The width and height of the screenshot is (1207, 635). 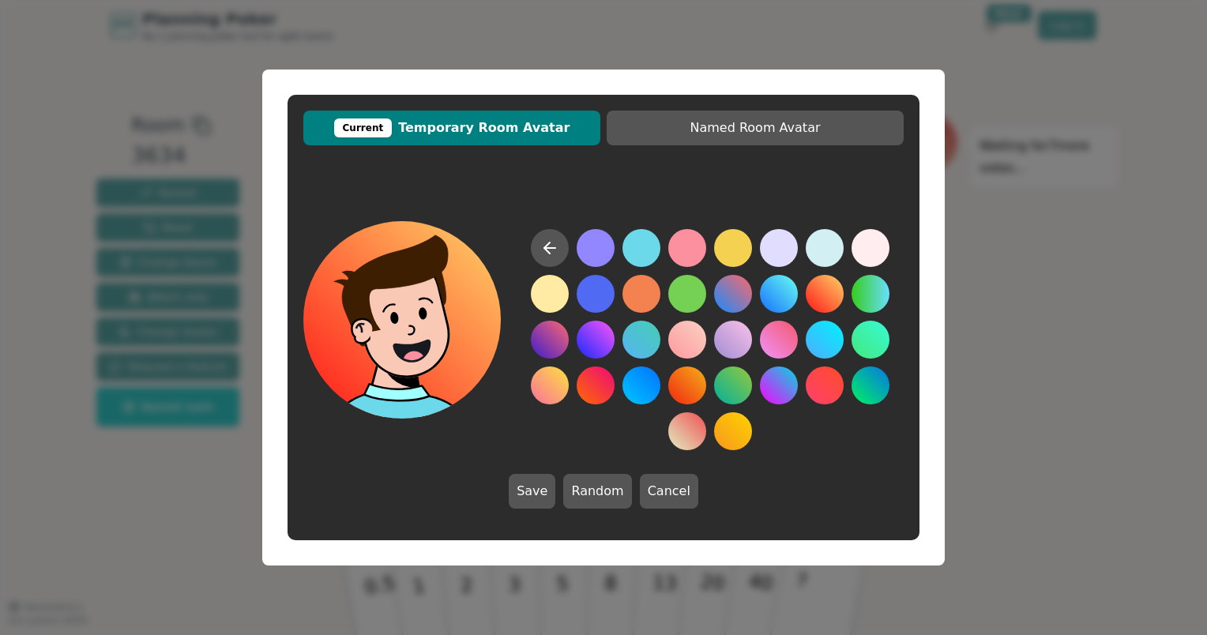 I want to click on button: CurrentTemporary Room Avatar, so click(x=452, y=128).